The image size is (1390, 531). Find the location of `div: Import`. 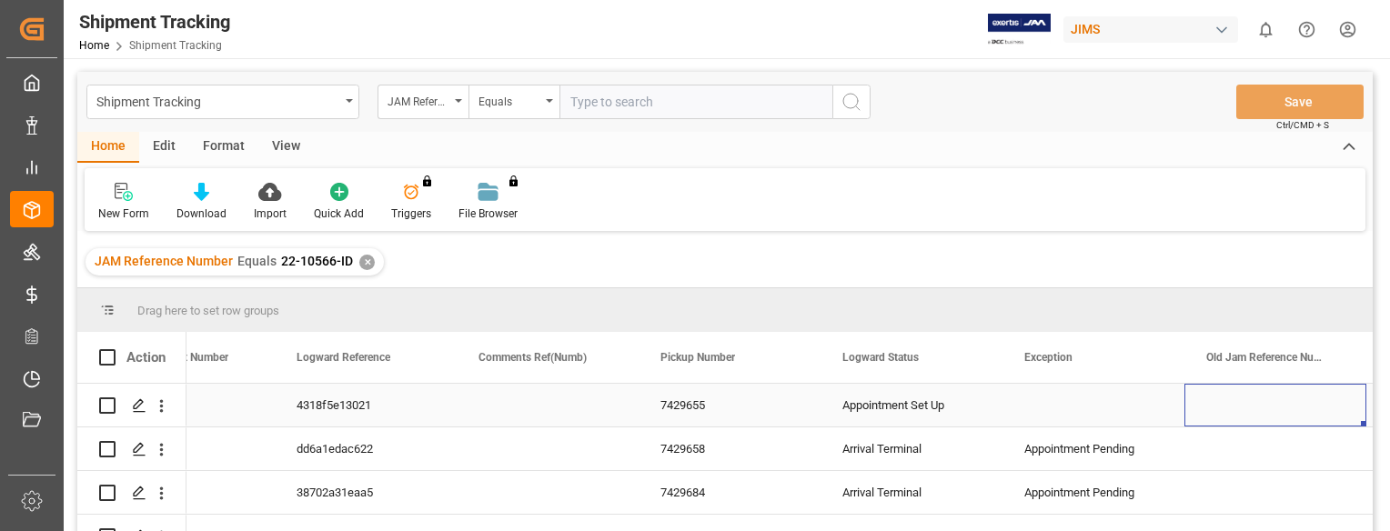

div: Import is located at coordinates (270, 214).